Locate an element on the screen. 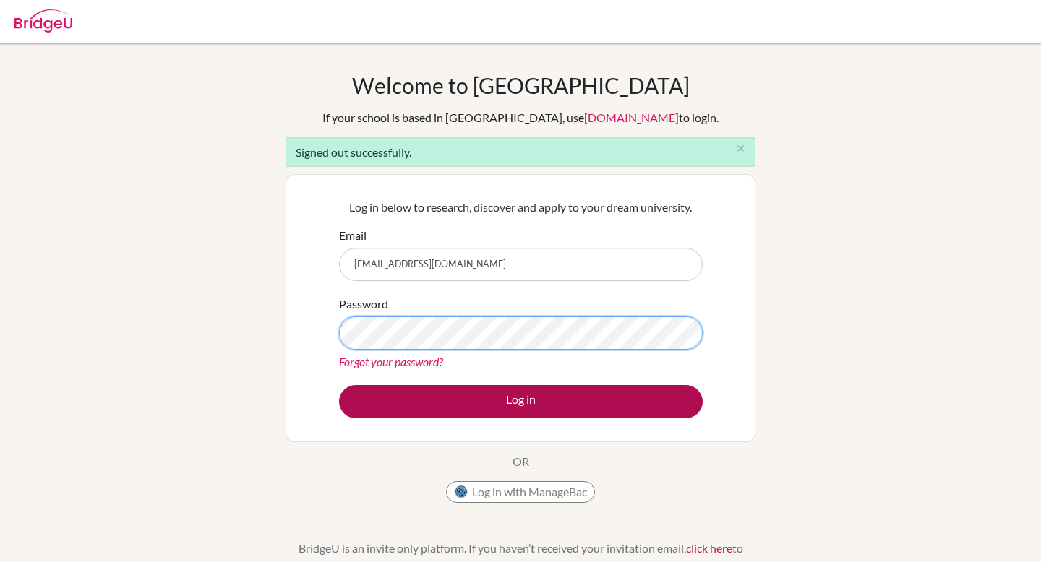 This screenshot has height=562, width=1041. i: close is located at coordinates (740, 148).